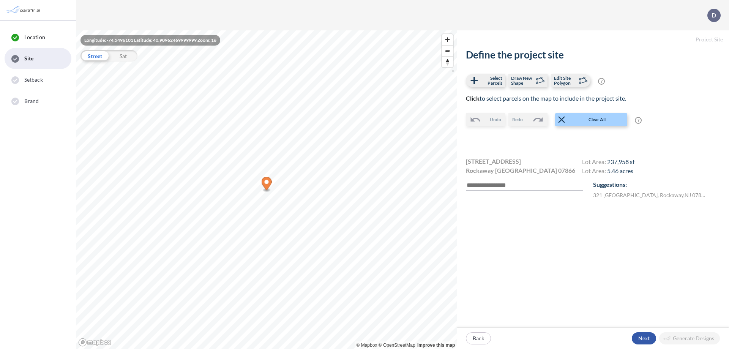 Image resolution: width=729 pixels, height=349 pixels. Describe the element at coordinates (397, 345) in the screenshot. I see `a: OpenStreetMap` at that location.